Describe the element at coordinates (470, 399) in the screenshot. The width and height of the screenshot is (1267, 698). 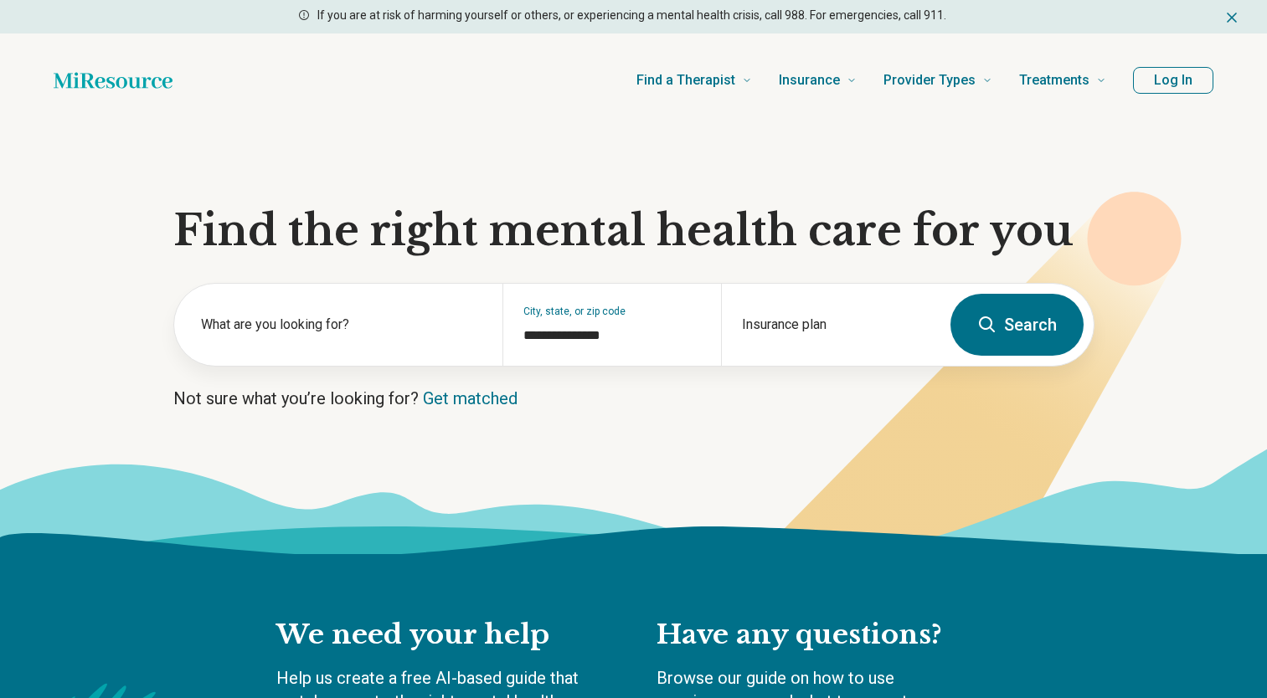
I see `a: Get matched` at that location.